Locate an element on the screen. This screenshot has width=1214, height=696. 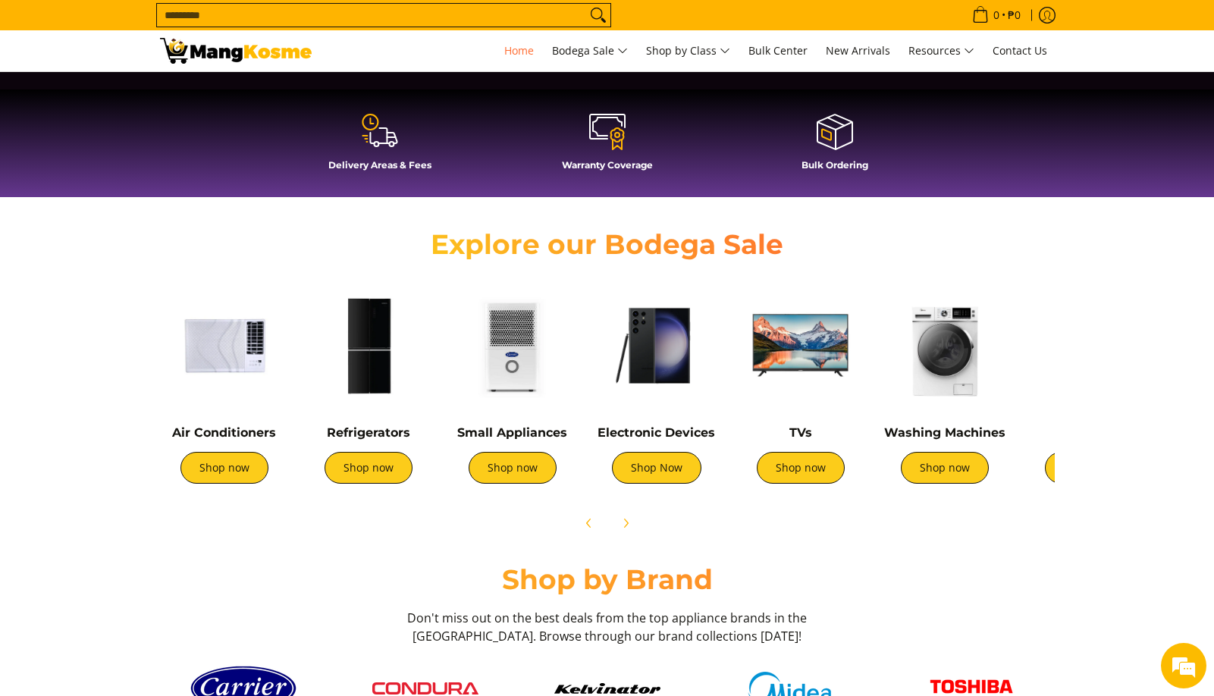
div: Chat with us now is located at coordinates (167, 95).